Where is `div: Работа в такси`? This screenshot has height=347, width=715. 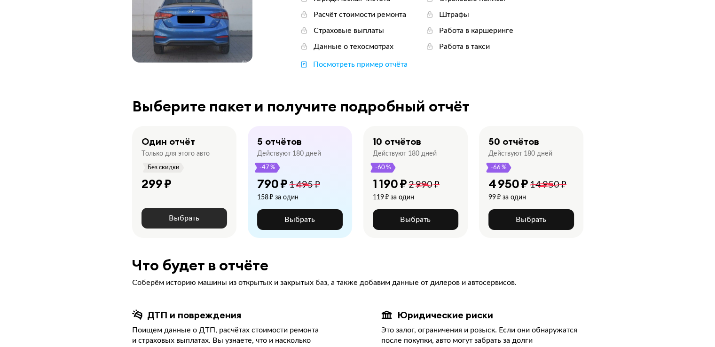 div: Работа в такси is located at coordinates (464, 47).